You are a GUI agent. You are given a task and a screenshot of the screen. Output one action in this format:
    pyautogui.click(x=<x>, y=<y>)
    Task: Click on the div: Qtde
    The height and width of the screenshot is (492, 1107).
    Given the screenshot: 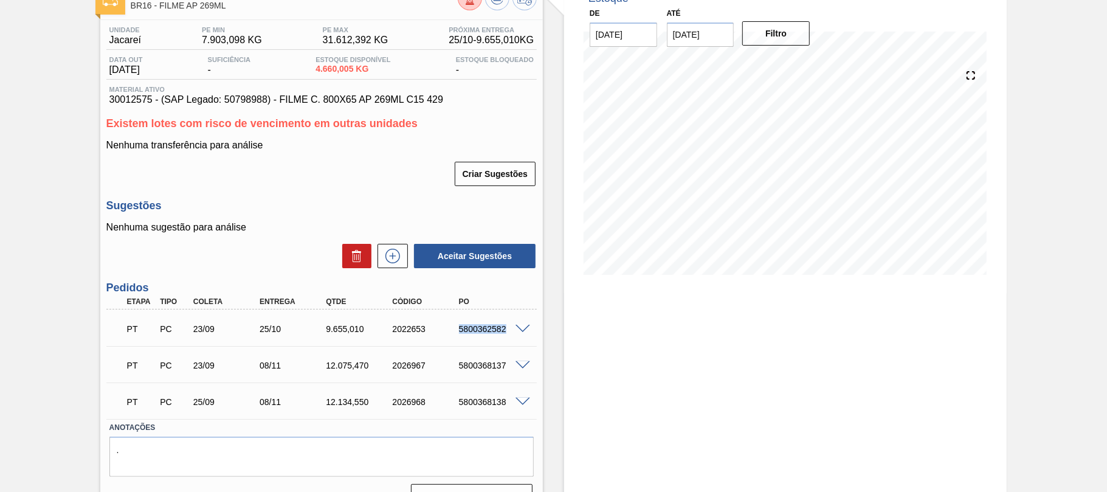 What is the action you would take?
    pyautogui.click(x=360, y=302)
    